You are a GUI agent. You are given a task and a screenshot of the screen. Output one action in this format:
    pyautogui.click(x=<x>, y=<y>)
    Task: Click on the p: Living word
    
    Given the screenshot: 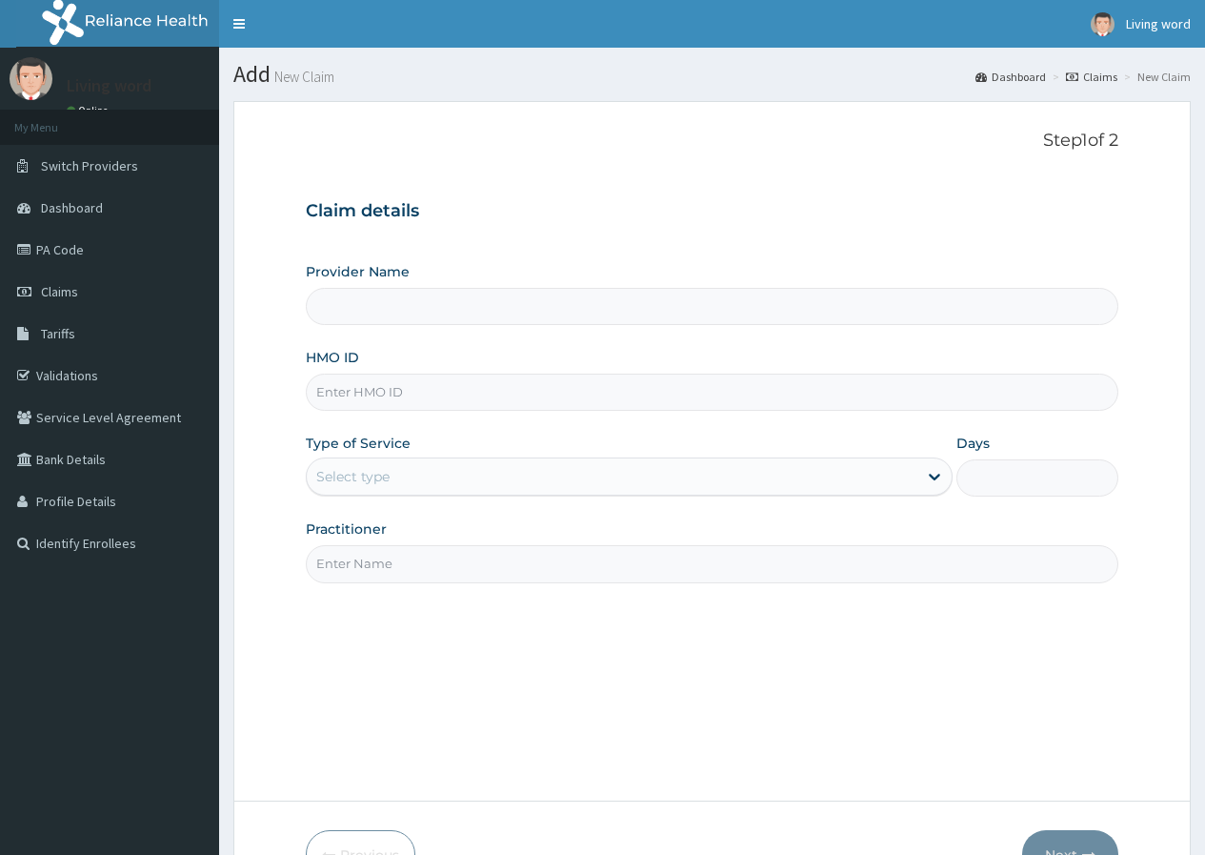 What is the action you would take?
    pyautogui.click(x=109, y=86)
    